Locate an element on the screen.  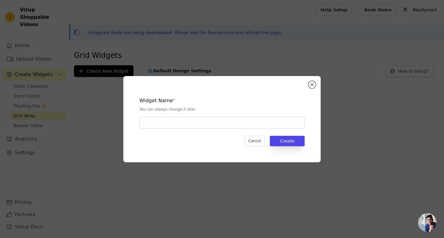
button: Cancel is located at coordinates (255, 141).